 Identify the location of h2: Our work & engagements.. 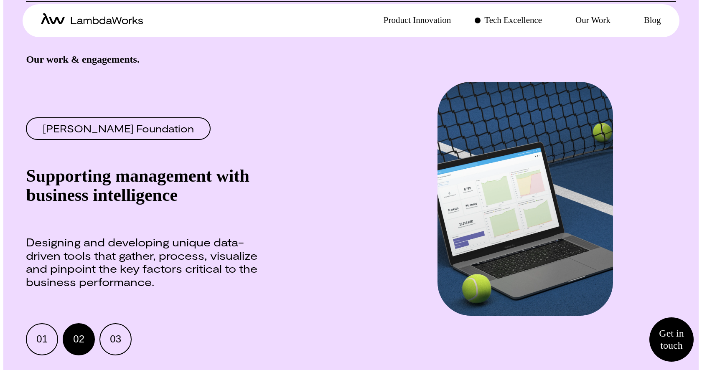
(147, 59).